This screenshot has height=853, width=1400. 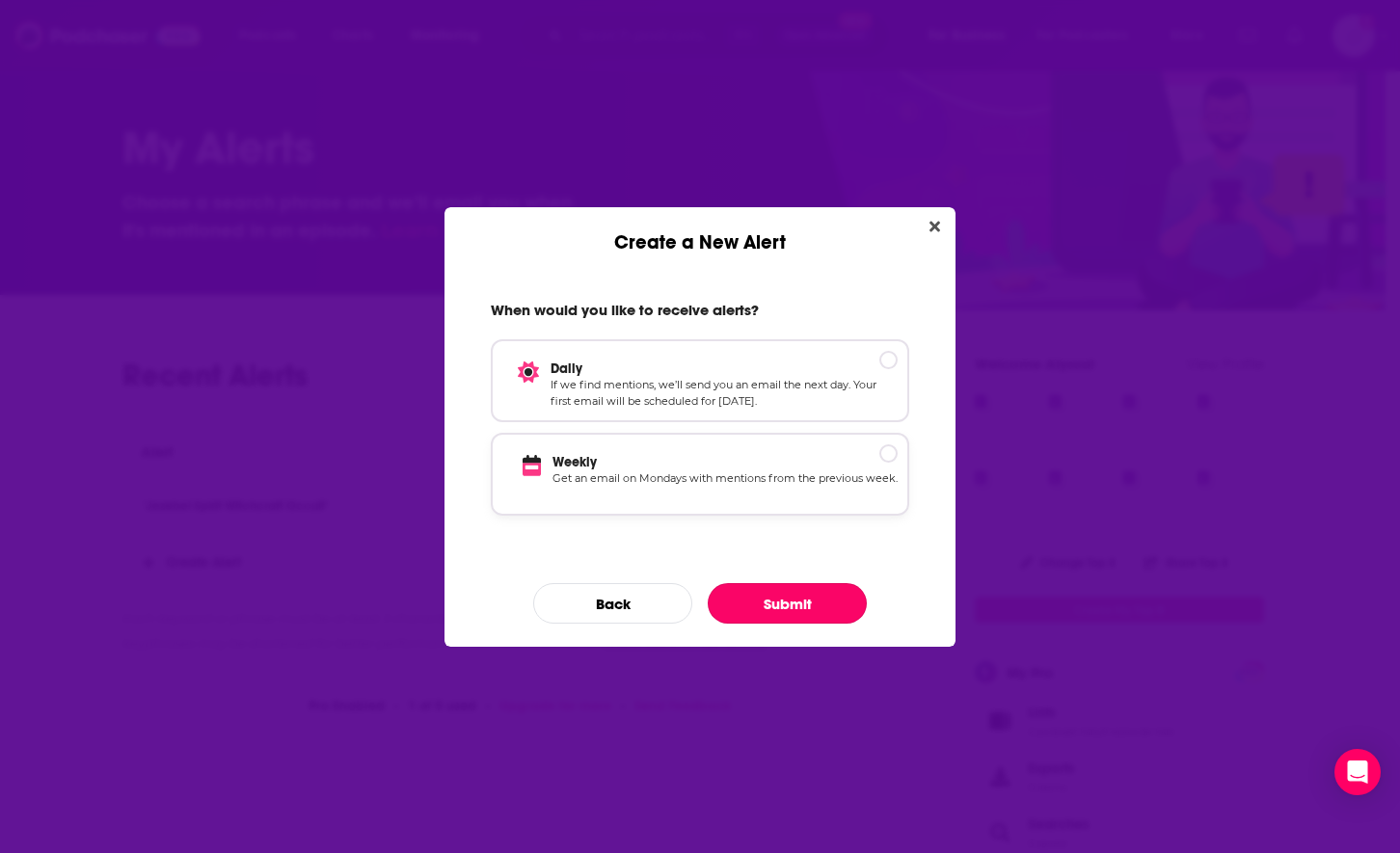 What do you see at coordinates (934, 226) in the screenshot?
I see `button: Close` at bounding box center [934, 226].